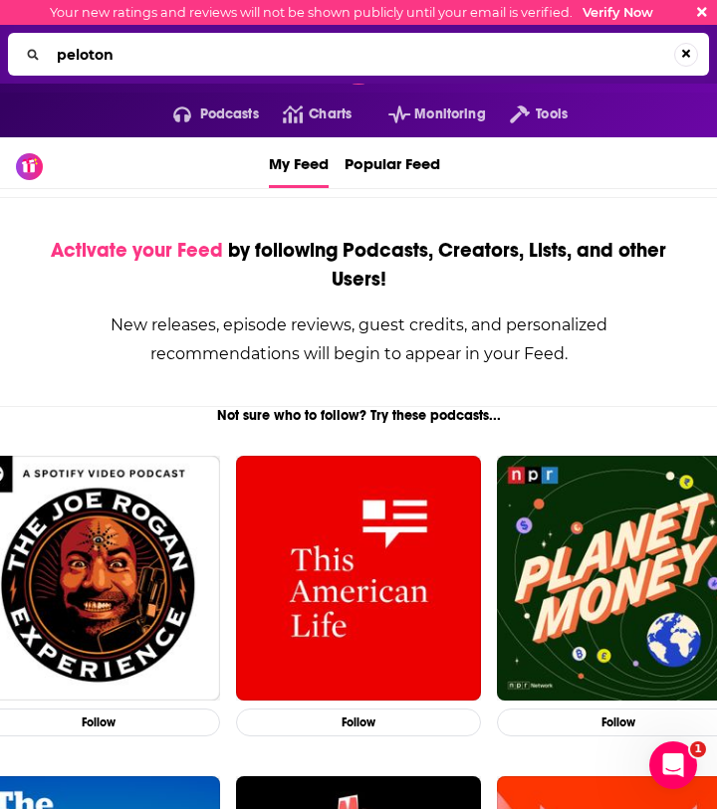 This screenshot has width=717, height=809. What do you see at coordinates (617, 12) in the screenshot?
I see `a: Verify Now` at bounding box center [617, 12].